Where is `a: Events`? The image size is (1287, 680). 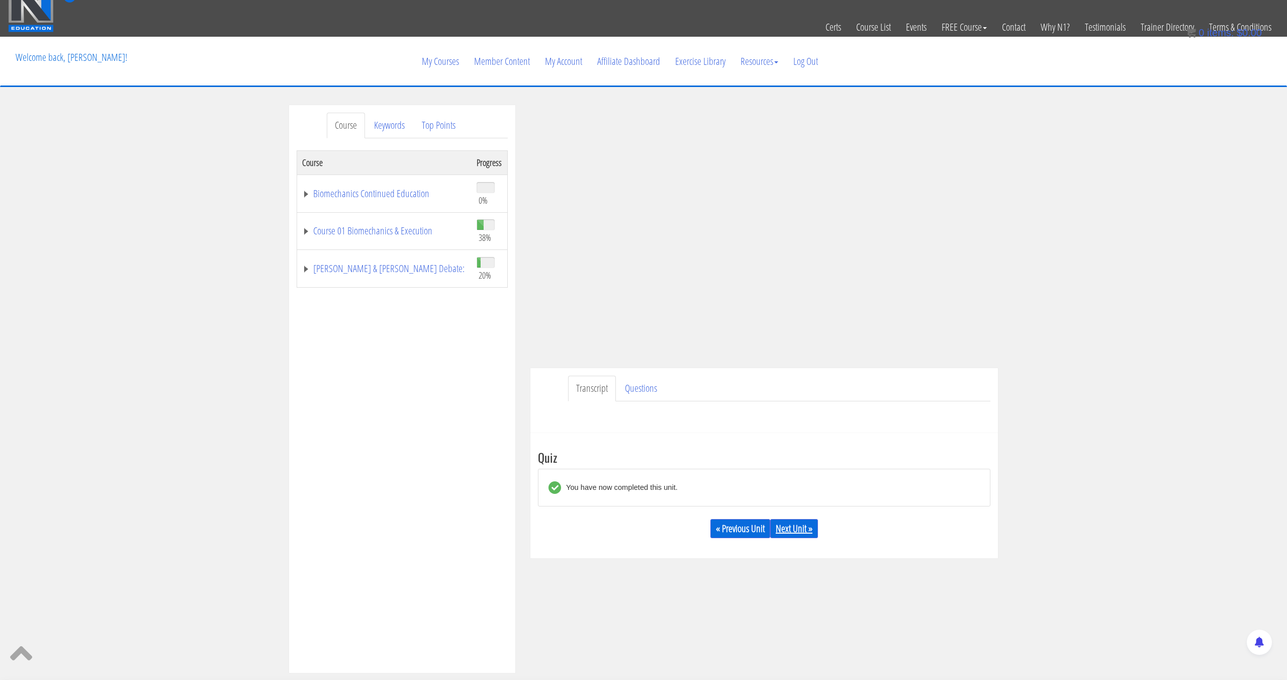
a: Events is located at coordinates (916, 27).